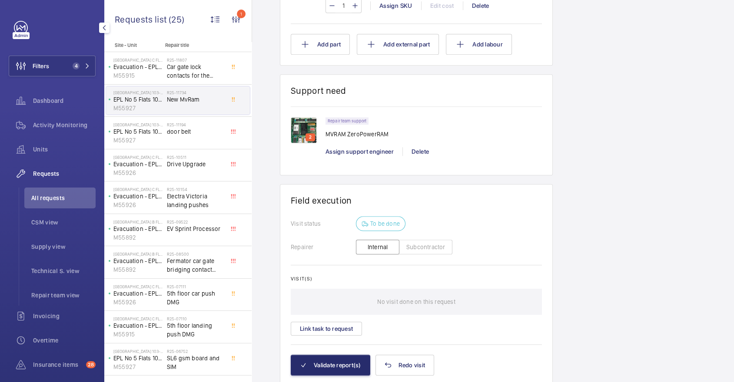  What do you see at coordinates (310, 137) in the screenshot?
I see `p: 2` at bounding box center [310, 137].